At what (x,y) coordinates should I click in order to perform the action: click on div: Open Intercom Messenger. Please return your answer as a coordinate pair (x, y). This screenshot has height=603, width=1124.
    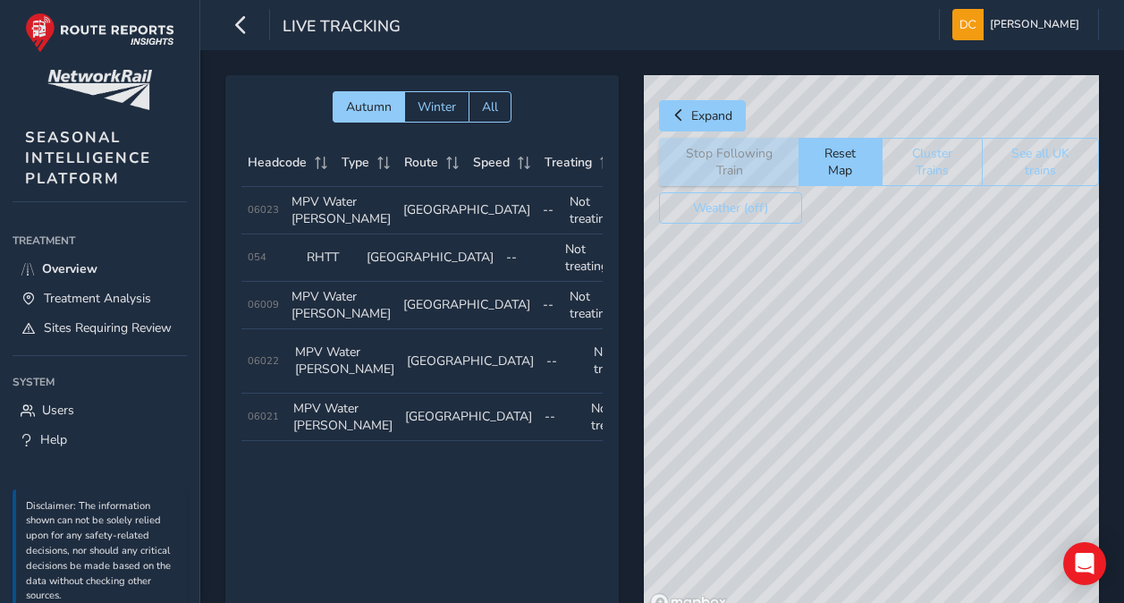
    Looking at the image, I should click on (1085, 563).